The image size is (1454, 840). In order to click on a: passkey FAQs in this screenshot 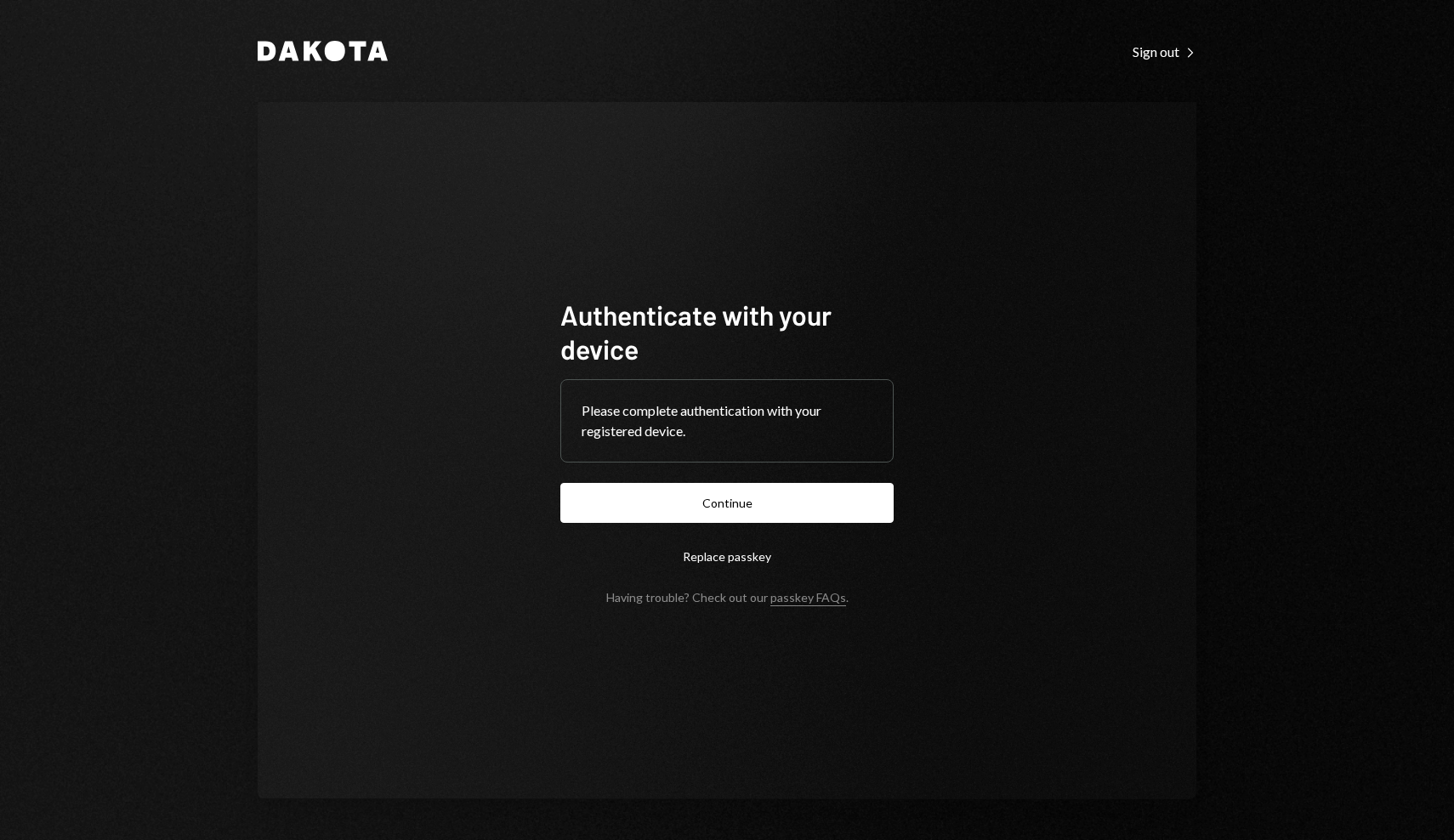, I will do `click(808, 598)`.